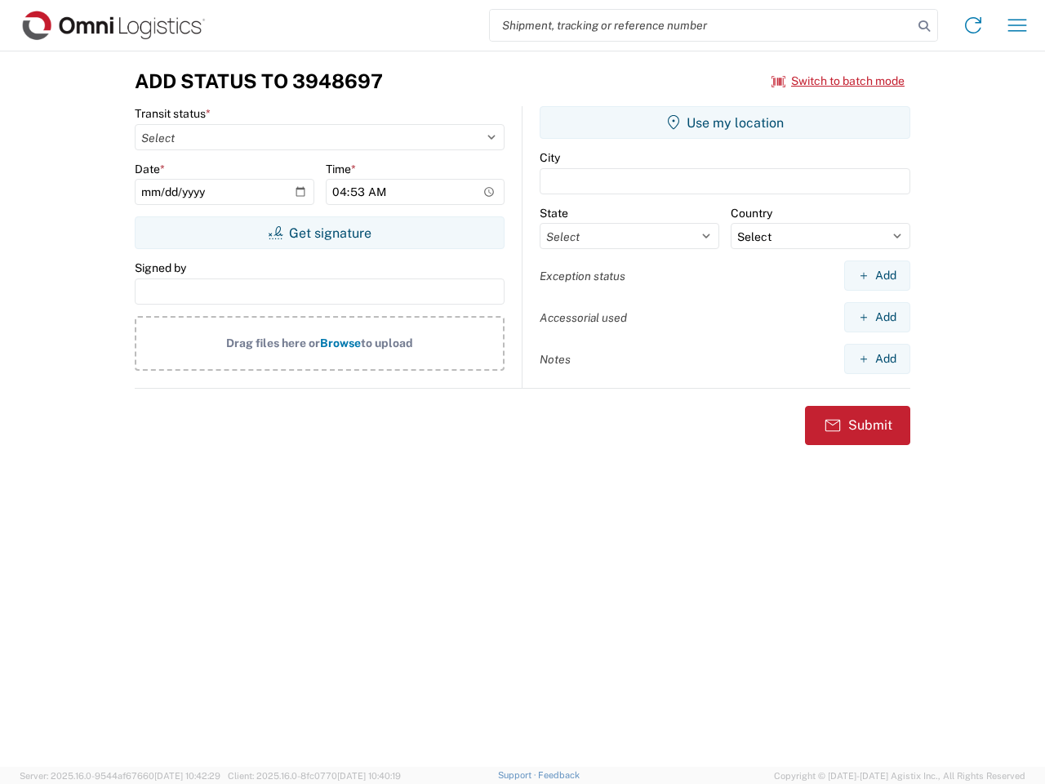 Image resolution: width=1045 pixels, height=784 pixels. Describe the element at coordinates (751, 213) in the screenshot. I see `label: Country` at that location.